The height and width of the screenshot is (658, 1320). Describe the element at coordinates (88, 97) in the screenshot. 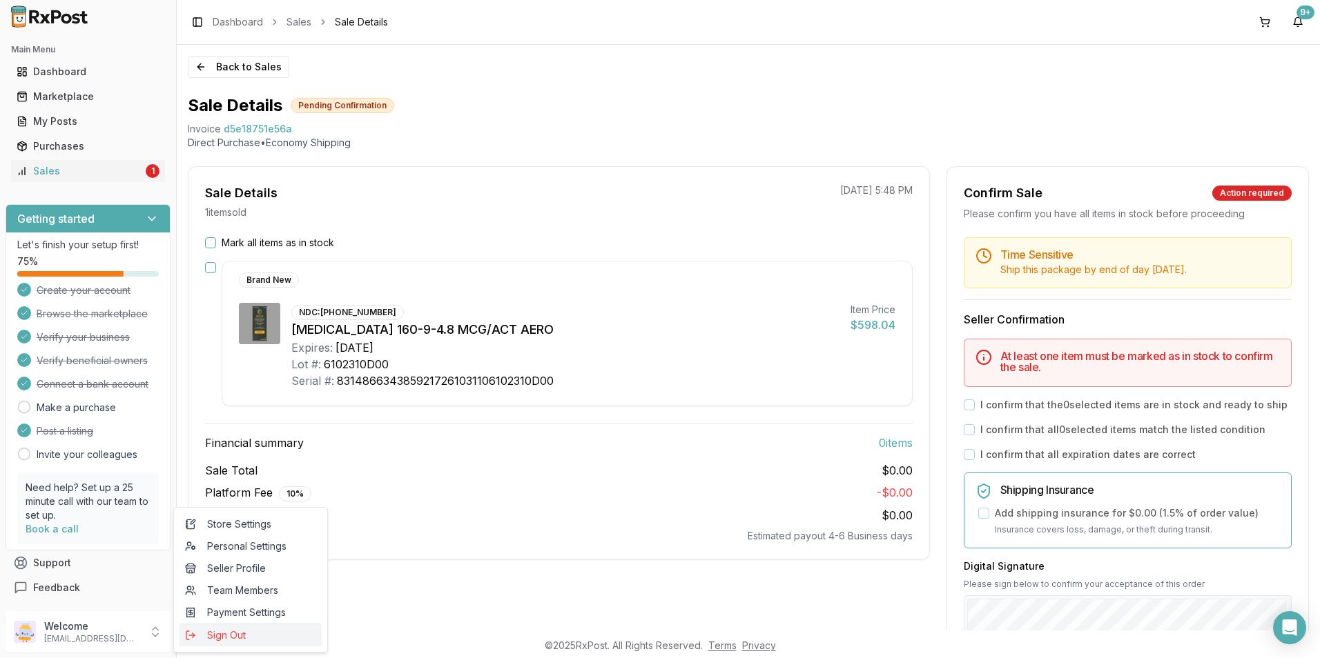

I see `a: Marketplace` at that location.